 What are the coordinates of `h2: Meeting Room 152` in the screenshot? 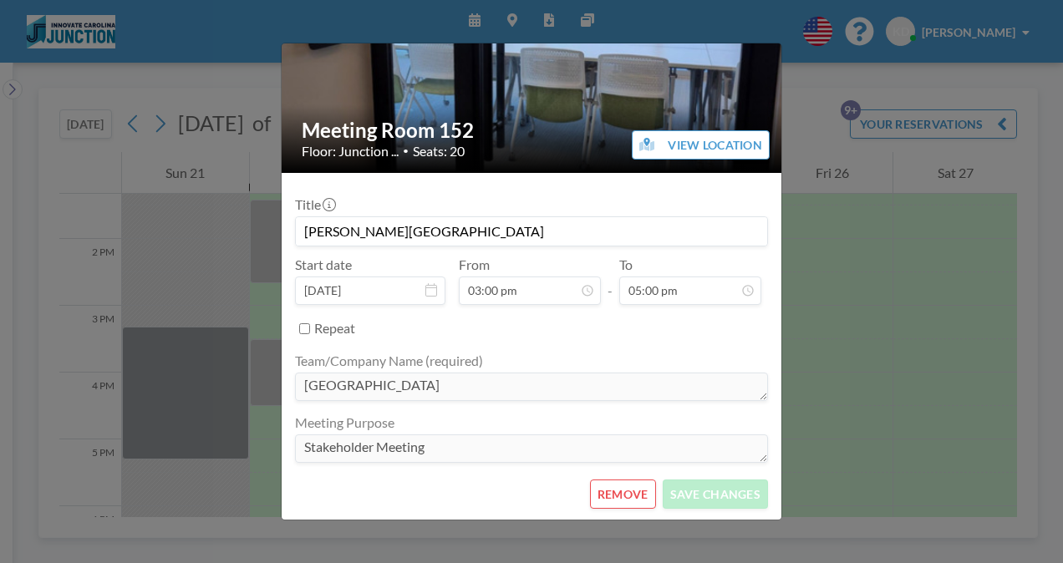 It's located at (532, 130).